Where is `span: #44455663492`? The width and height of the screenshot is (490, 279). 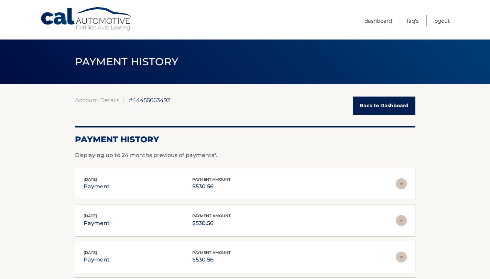 span: #44455663492 is located at coordinates (149, 100).